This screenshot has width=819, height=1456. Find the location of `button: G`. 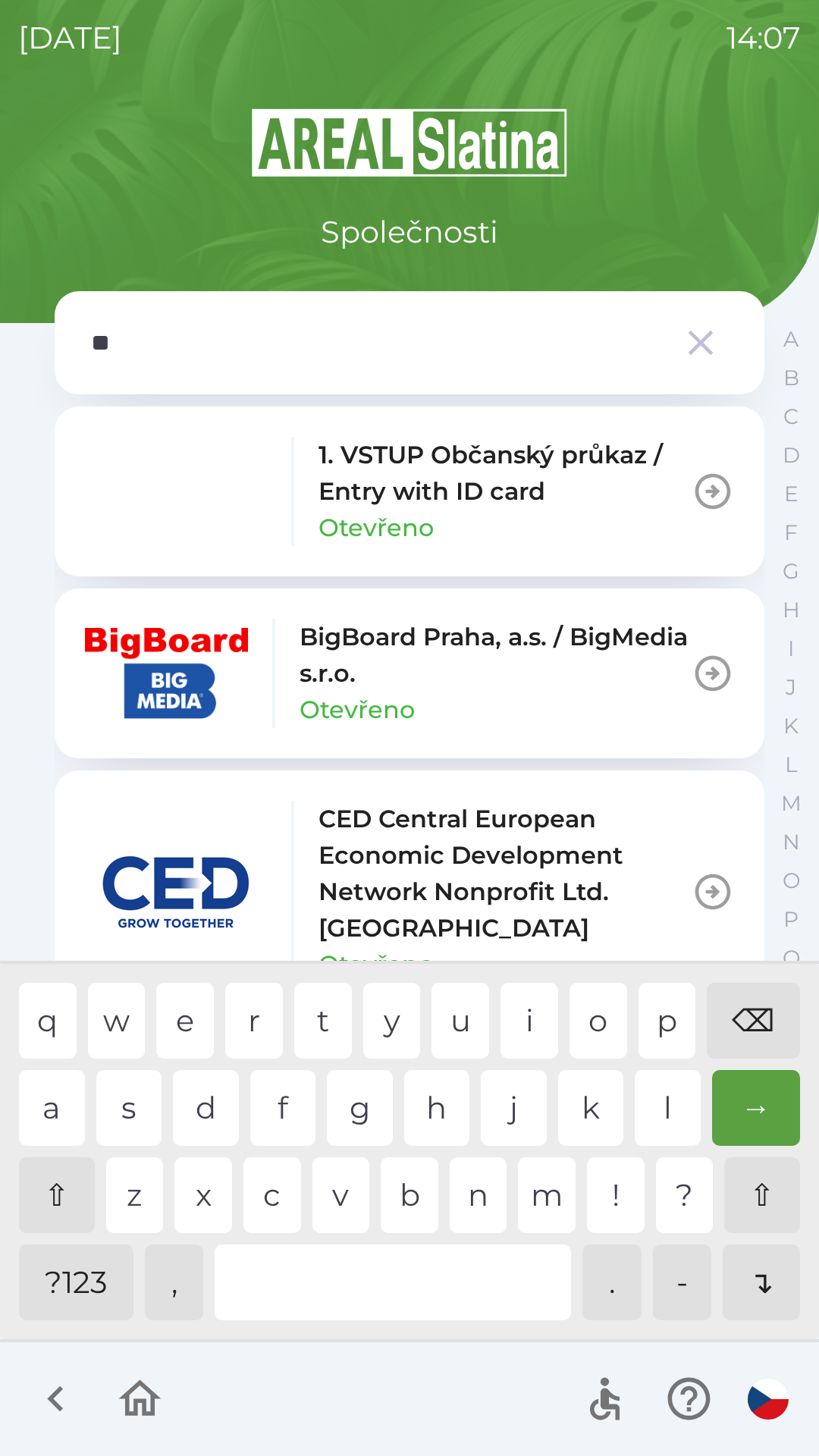

button: G is located at coordinates (791, 571).